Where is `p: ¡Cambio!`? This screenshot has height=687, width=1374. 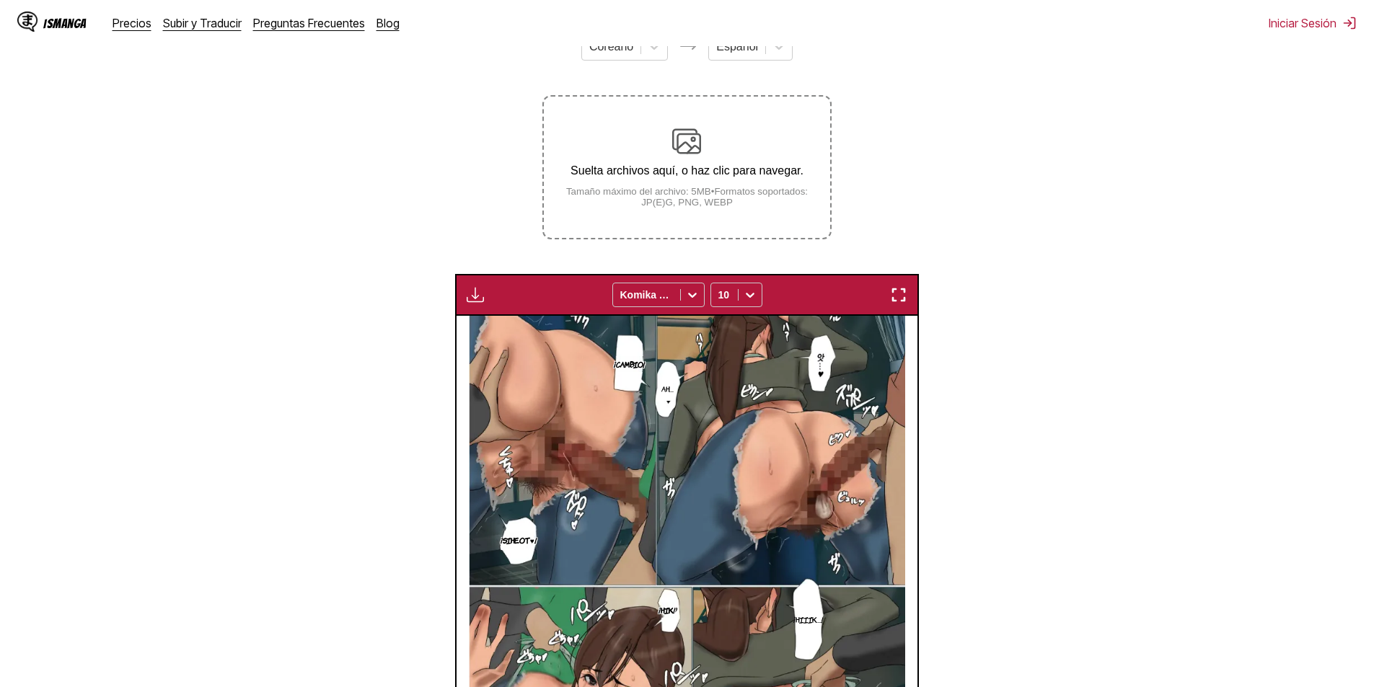 p: ¡Cambio! is located at coordinates (629, 364).